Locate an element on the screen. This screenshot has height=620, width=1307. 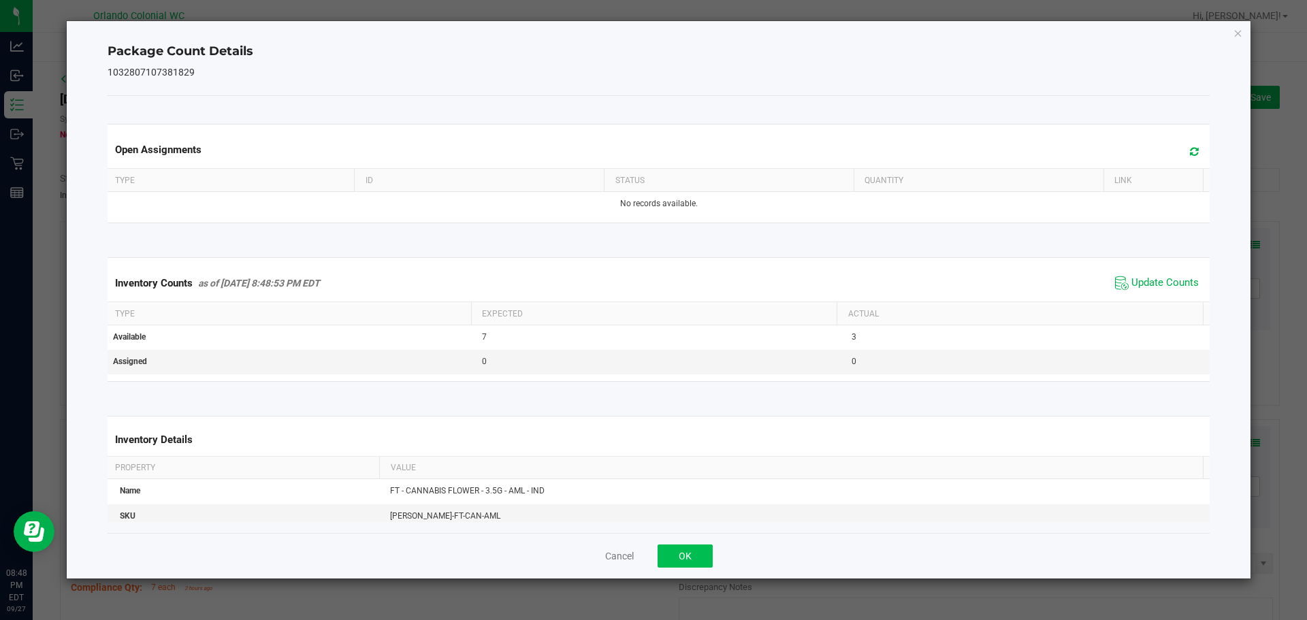
span: FT - CANNABIS FLOWER - 3.5G - AML - IND is located at coordinates (467, 491).